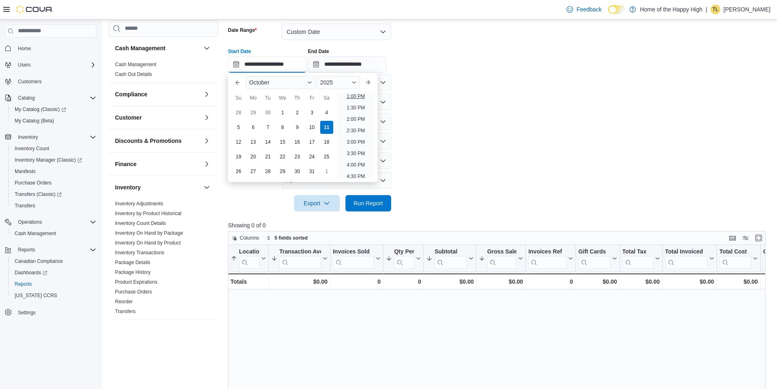  Describe the element at coordinates (686, 258) in the screenshot. I see `div: Total Invoiced` at that location.